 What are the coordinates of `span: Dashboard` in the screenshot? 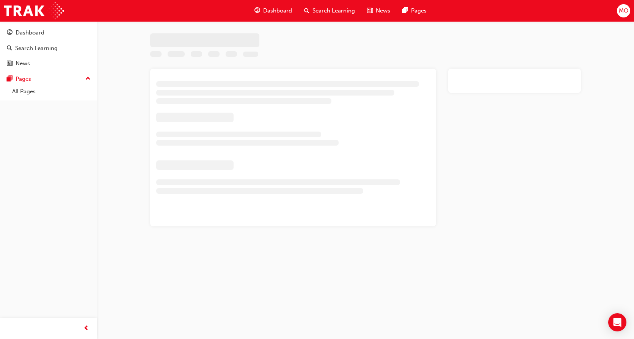 It's located at (277, 11).